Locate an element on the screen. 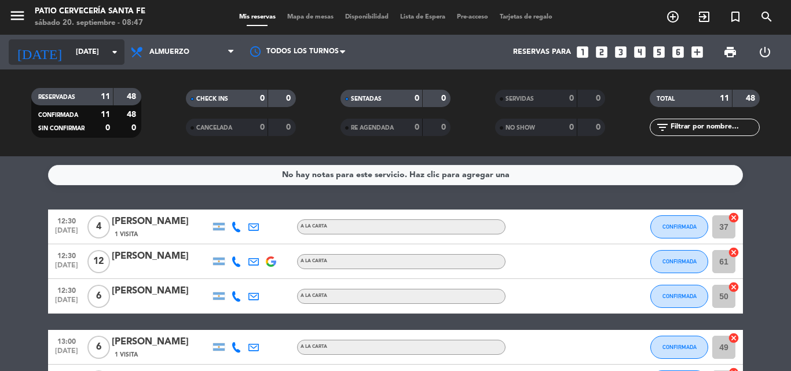  i: menu is located at coordinates (17, 16).